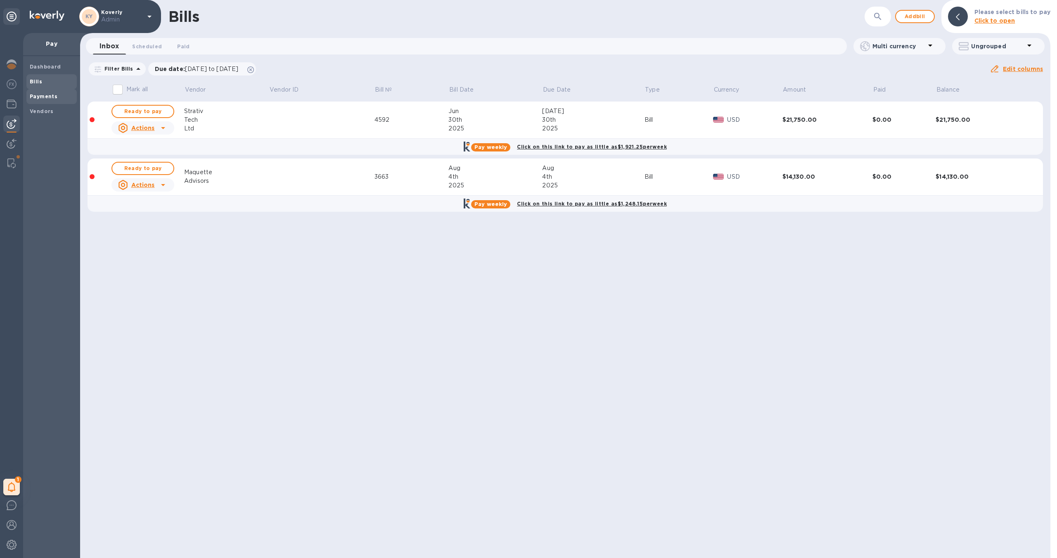  Describe the element at coordinates (226, 111) in the screenshot. I see `div: Strativ` at that location.